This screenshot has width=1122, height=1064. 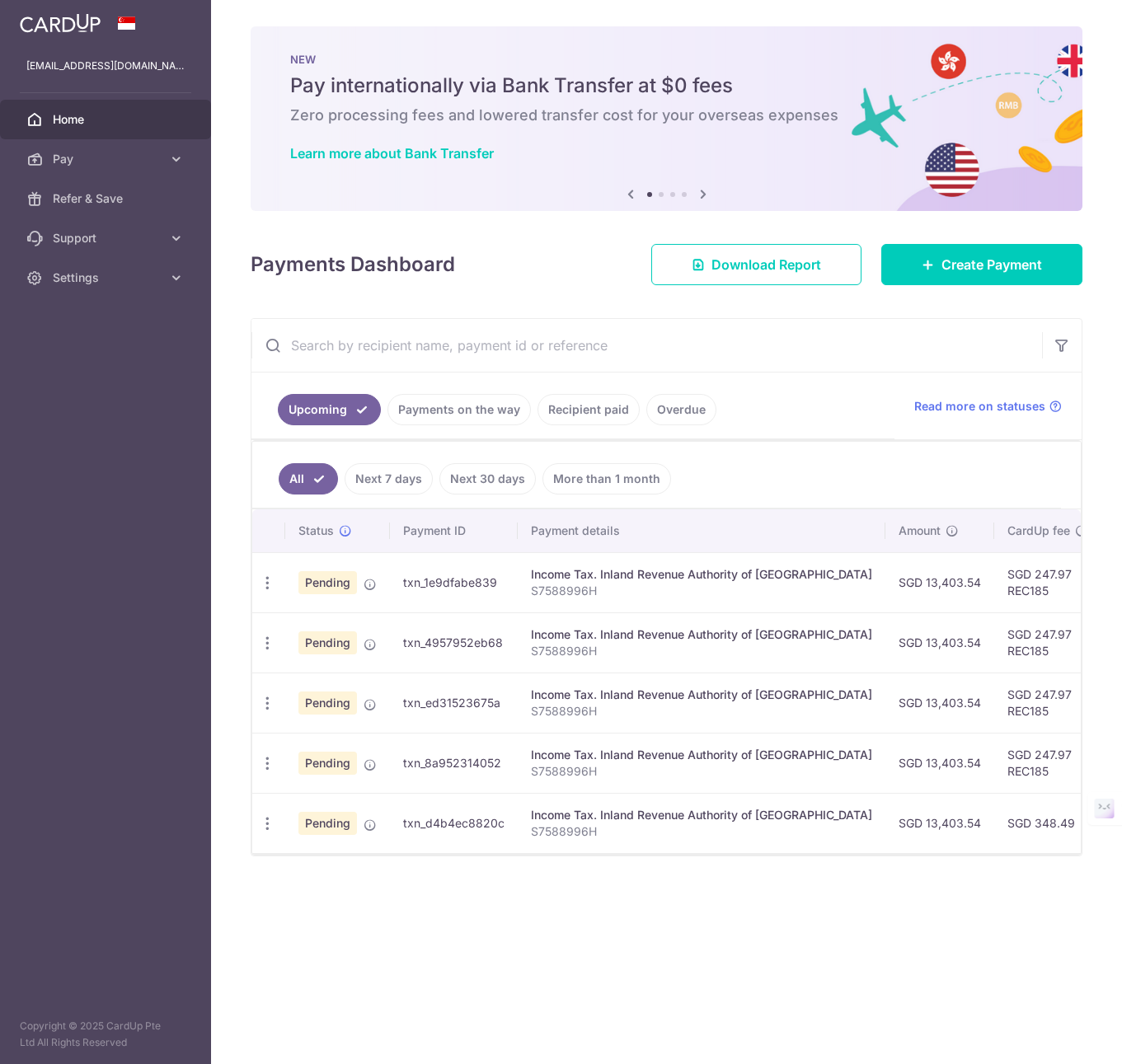 I want to click on a: Read more on statuses, so click(x=988, y=406).